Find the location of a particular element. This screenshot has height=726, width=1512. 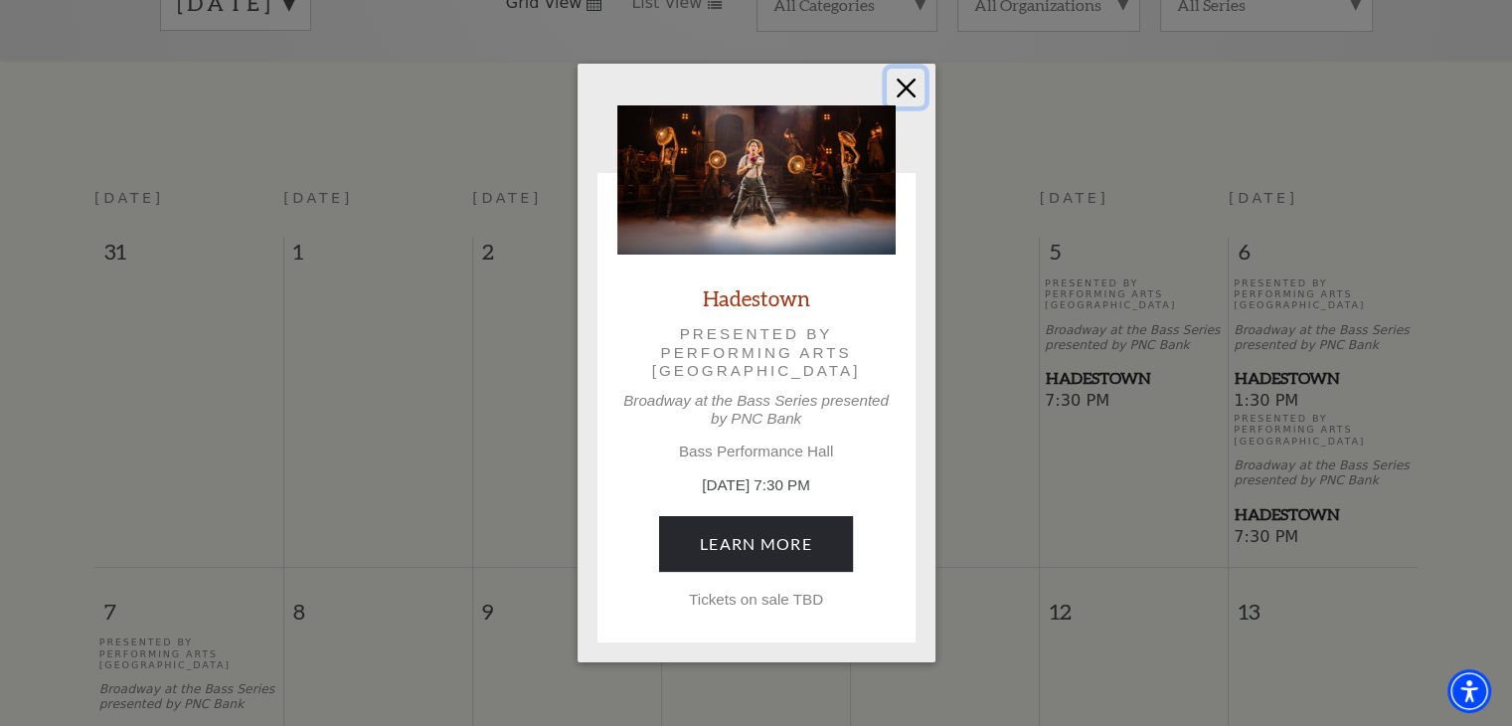

p: Broadway at the Bass Series presented by PNC Bank is located at coordinates (757, 410).